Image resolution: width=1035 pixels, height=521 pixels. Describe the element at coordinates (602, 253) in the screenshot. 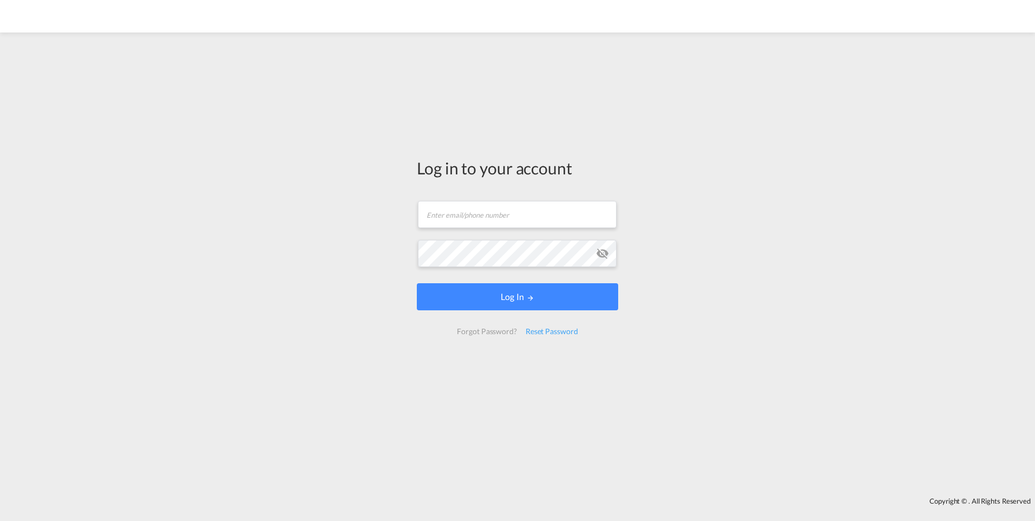

I see `md-icon: icon-eye-off` at that location.